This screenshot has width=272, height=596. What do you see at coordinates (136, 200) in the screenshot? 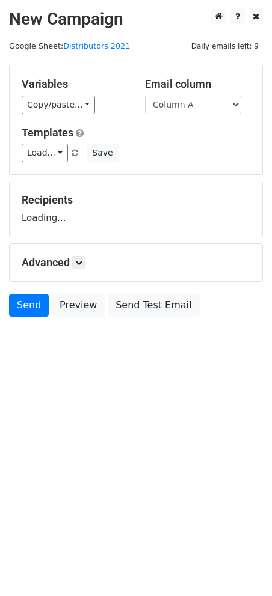
I see `h5: Recipients` at bounding box center [136, 200].